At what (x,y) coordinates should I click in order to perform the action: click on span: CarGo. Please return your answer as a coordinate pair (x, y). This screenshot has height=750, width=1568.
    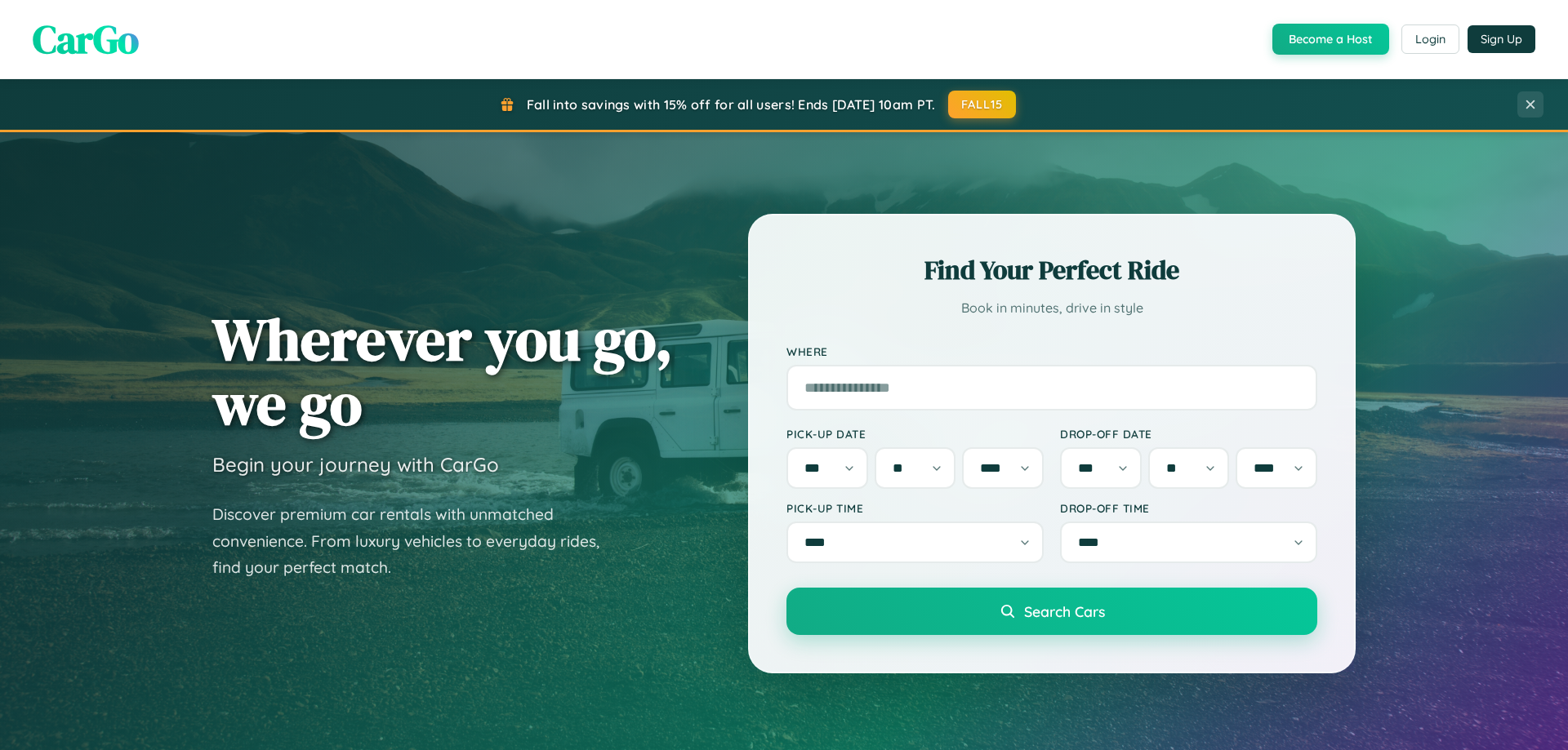
    Looking at the image, I should click on (86, 39).